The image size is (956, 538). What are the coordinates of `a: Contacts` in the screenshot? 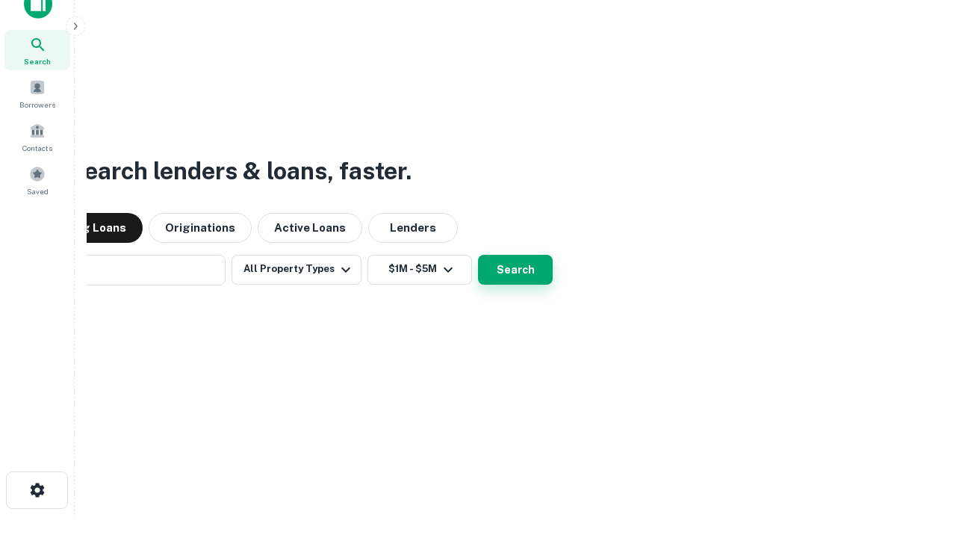 It's located at (37, 137).